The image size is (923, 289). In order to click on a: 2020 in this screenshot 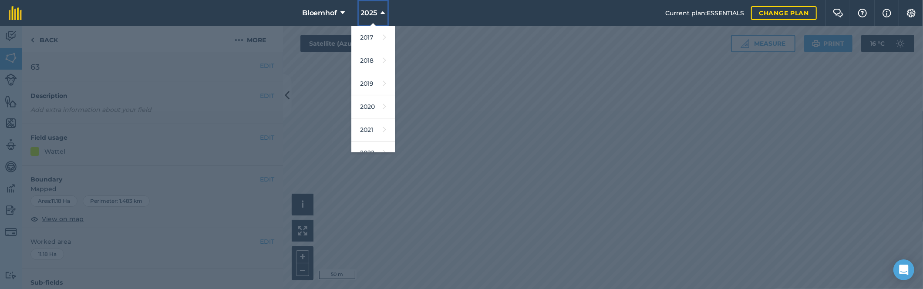, I will do `click(373, 107)`.